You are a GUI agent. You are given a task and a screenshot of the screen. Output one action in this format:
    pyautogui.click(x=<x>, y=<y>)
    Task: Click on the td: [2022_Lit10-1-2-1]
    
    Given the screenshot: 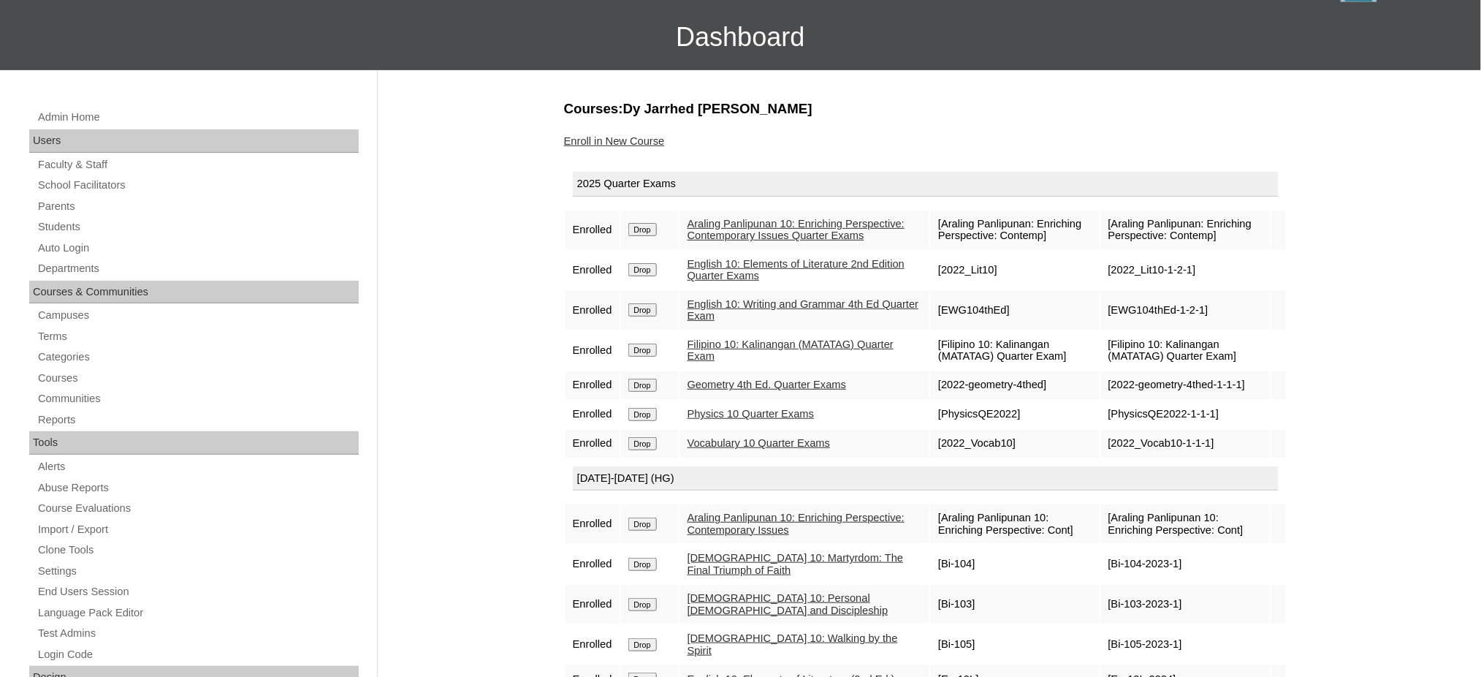 What is the action you would take?
    pyautogui.click(x=1185, y=270)
    